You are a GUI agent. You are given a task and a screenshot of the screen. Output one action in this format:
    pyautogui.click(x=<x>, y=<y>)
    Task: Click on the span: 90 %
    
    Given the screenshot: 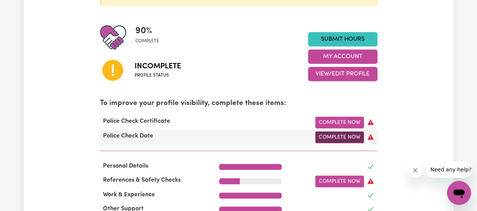 What is the action you would take?
    pyautogui.click(x=147, y=31)
    